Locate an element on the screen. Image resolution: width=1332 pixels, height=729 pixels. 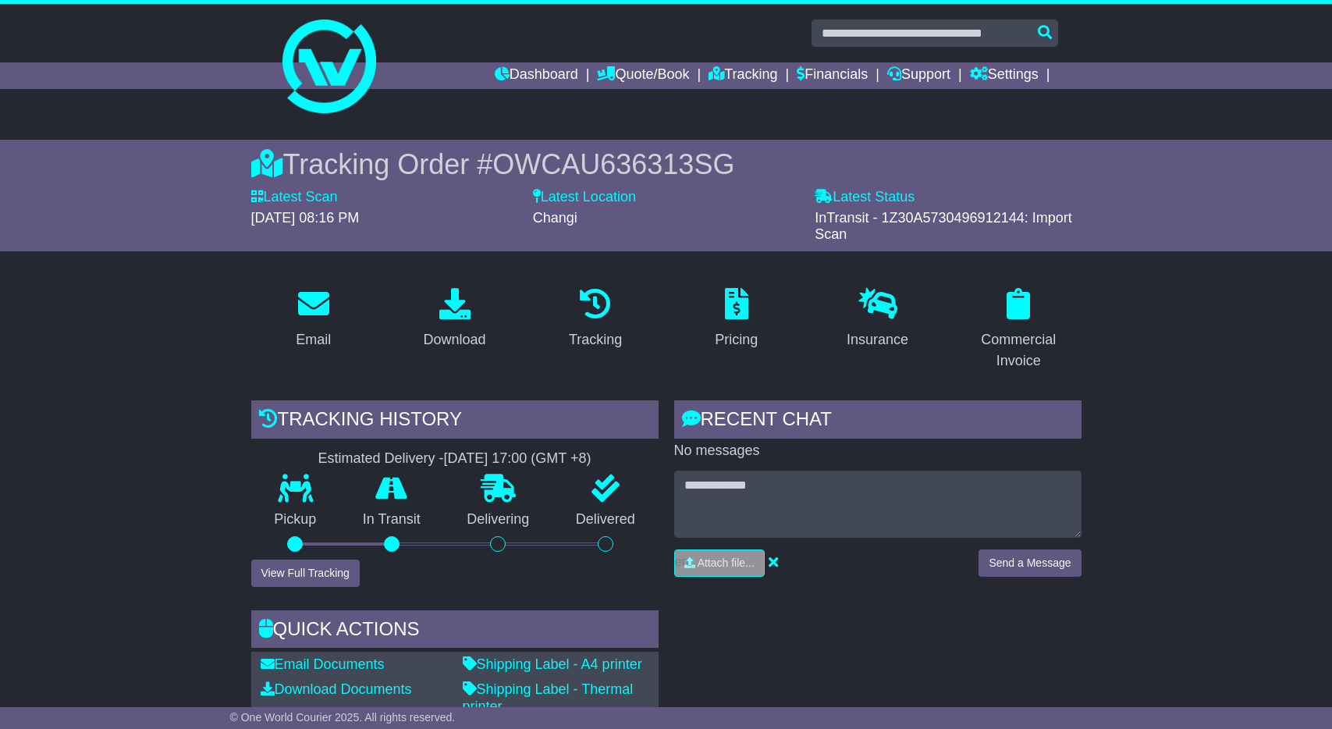
label: Latest Status is located at coordinates (864, 197).